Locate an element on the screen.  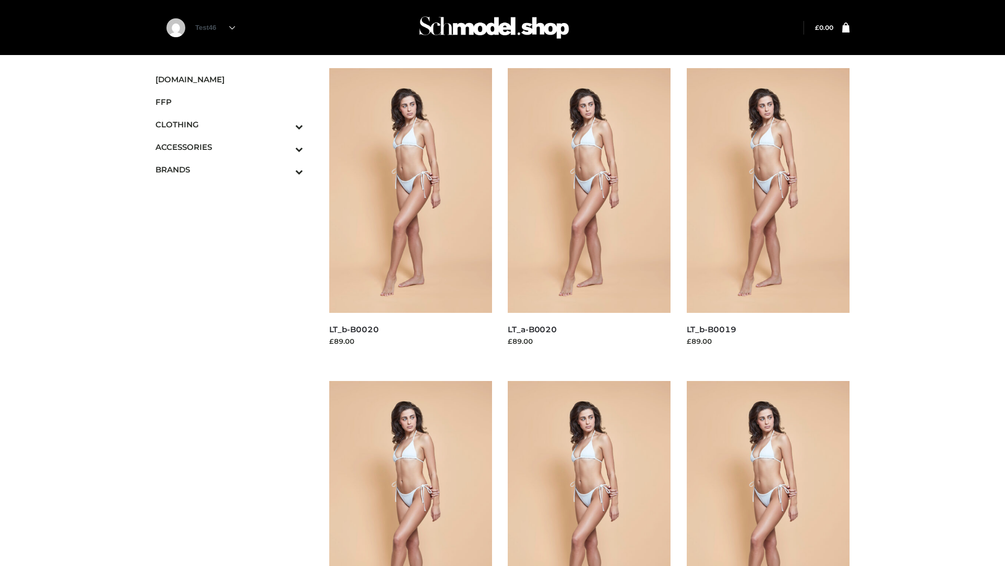
a: ACCESSORIESToggle Submenu is located at coordinates (229, 147).